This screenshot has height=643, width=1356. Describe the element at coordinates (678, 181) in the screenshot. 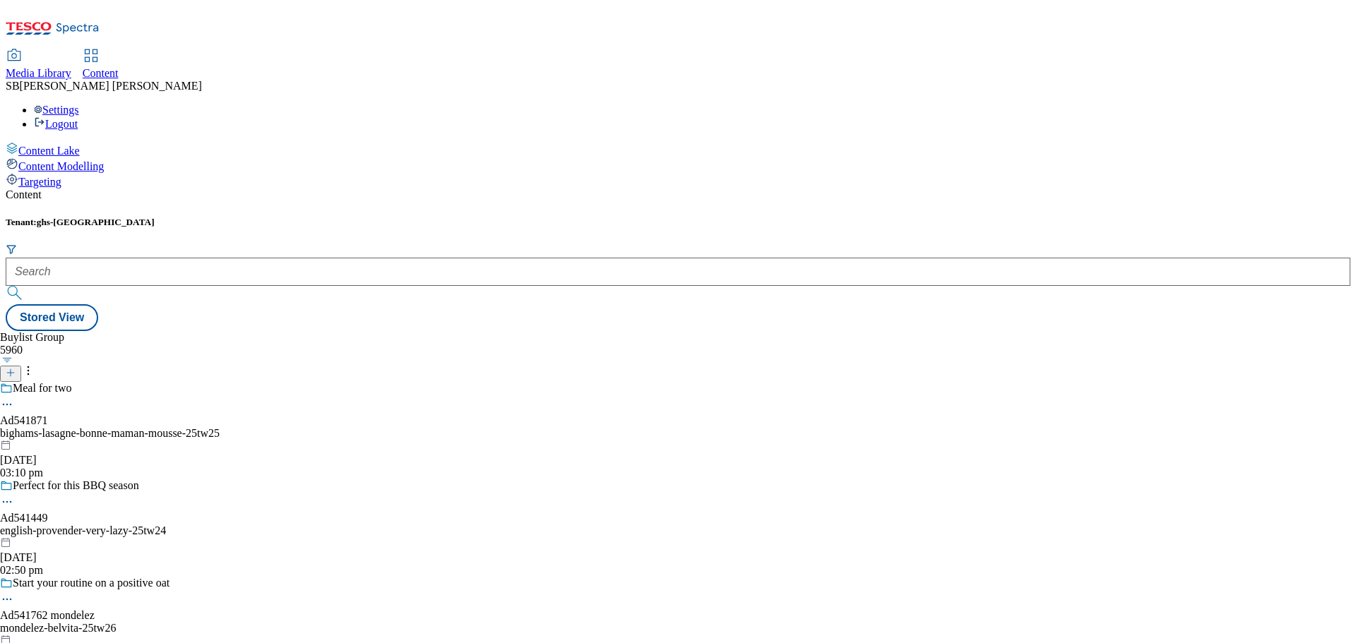

I see `a: Targeting` at that location.